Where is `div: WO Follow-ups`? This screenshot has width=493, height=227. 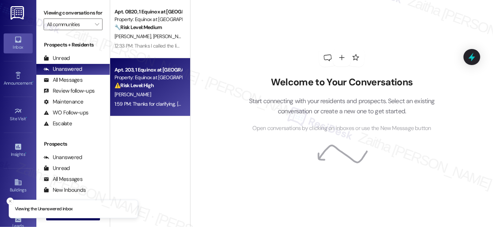 div: WO Follow-ups is located at coordinates (66, 113).